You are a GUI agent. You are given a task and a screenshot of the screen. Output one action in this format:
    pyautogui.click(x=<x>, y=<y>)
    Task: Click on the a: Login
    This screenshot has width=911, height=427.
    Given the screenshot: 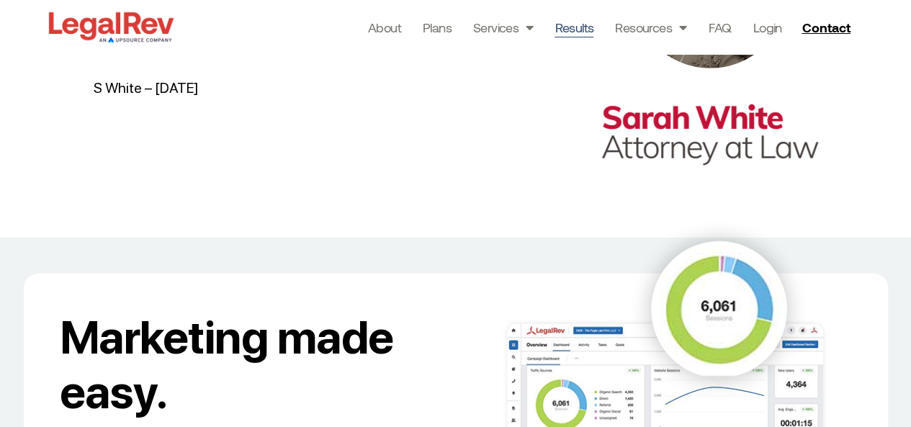 What is the action you would take?
    pyautogui.click(x=767, y=27)
    